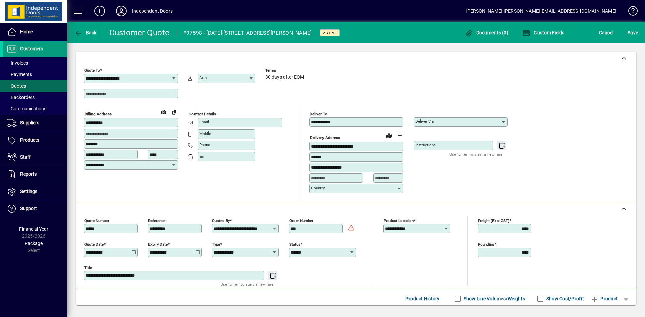 The height and width of the screenshot is (317, 645). What do you see at coordinates (318, 114) in the screenshot?
I see `mat-label: Deliver To` at bounding box center [318, 114].